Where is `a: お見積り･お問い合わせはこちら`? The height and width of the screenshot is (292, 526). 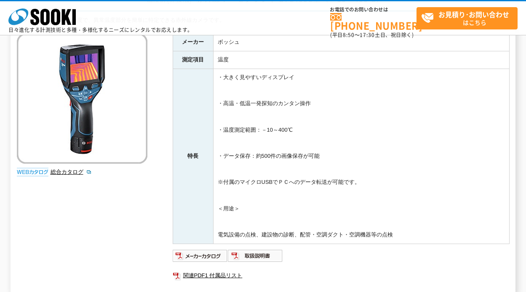 a: お見積り･お問い合わせはこちら is located at coordinates (467, 18).